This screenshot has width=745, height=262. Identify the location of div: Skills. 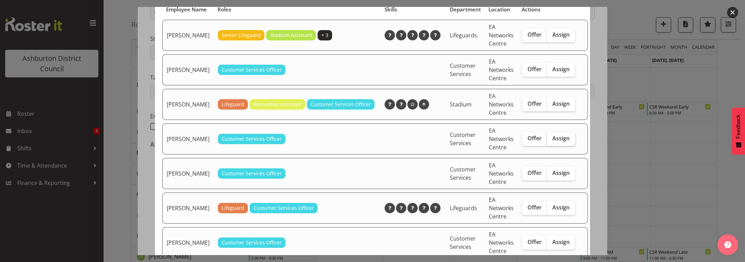
(413, 9).